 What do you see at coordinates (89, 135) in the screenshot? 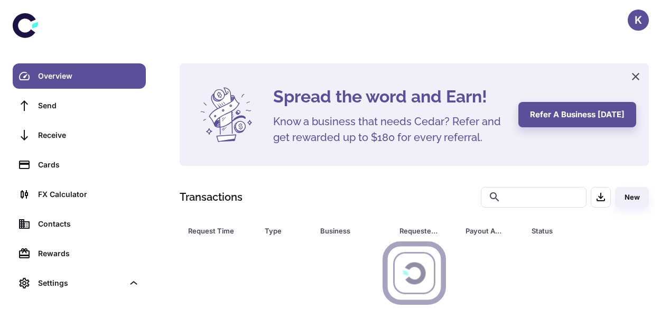
I see `div: Receive` at bounding box center [89, 135].